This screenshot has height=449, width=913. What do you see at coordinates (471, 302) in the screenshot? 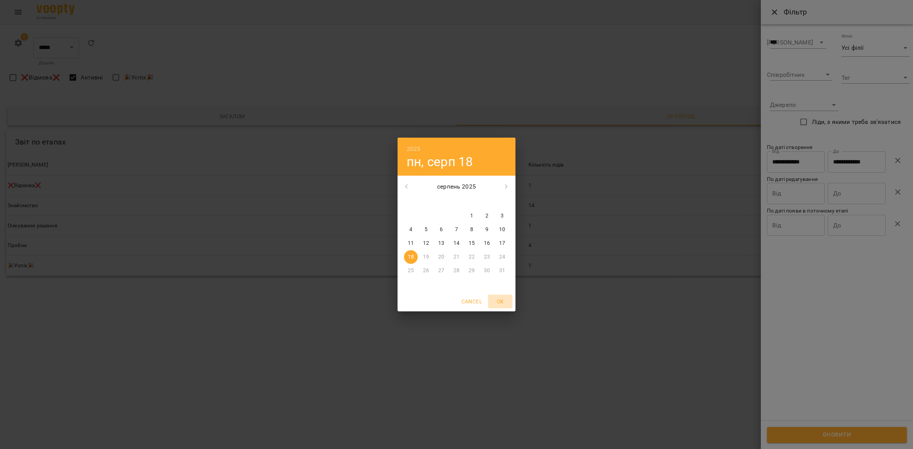
I see `span: Cancel` at bounding box center [471, 302].